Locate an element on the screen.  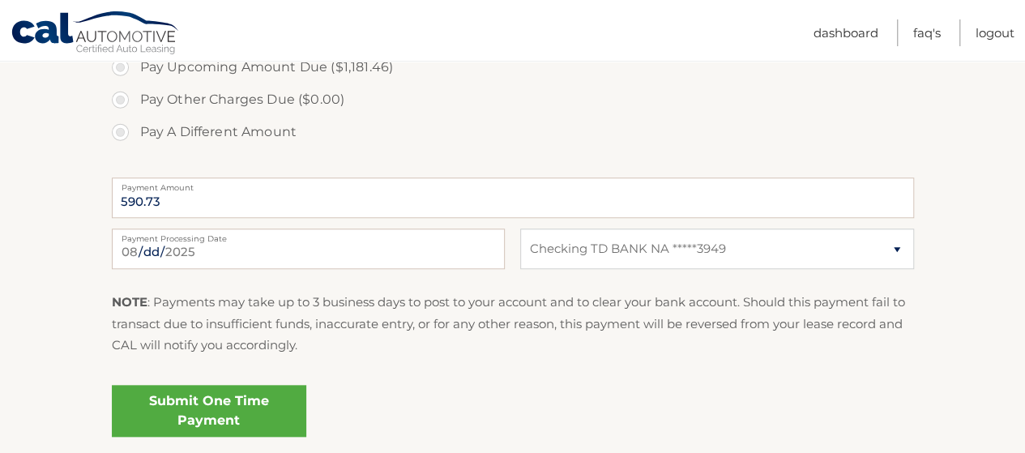
label: Payment Amount is located at coordinates (513, 184).